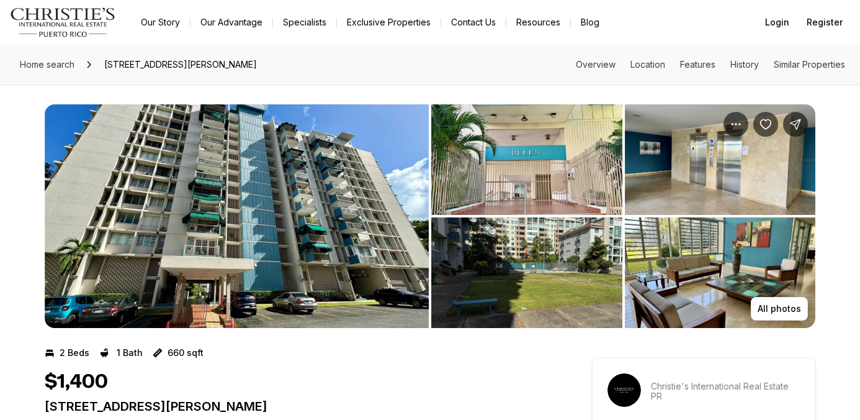 This screenshot has width=860, height=420. I want to click on nav: Page section menu, so click(711, 65).